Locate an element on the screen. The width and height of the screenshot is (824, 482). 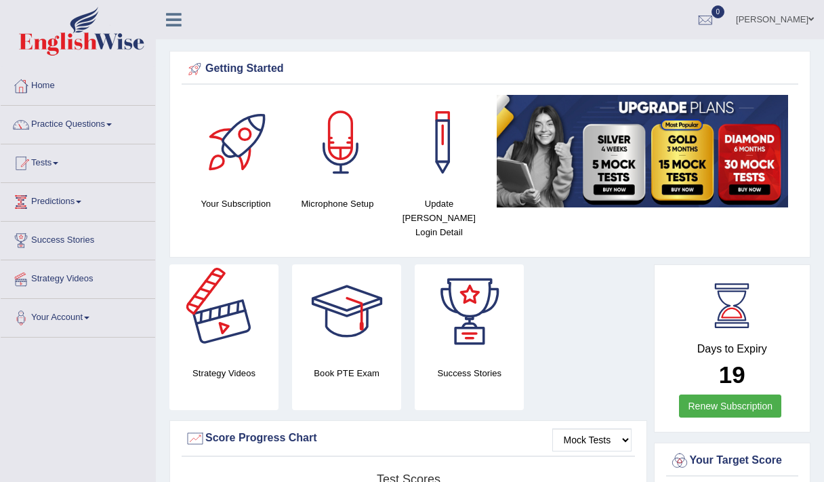
a: Success Stories is located at coordinates (78, 239).